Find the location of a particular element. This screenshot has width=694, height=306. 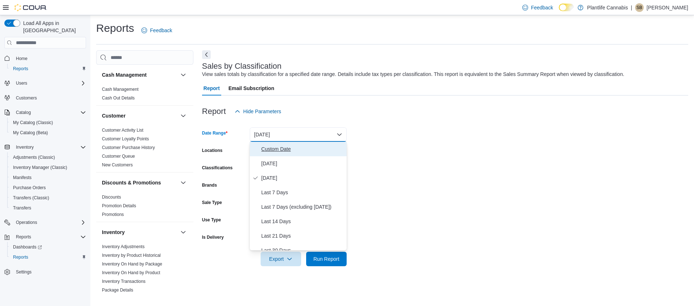

span: Catalog is located at coordinates (50, 112).